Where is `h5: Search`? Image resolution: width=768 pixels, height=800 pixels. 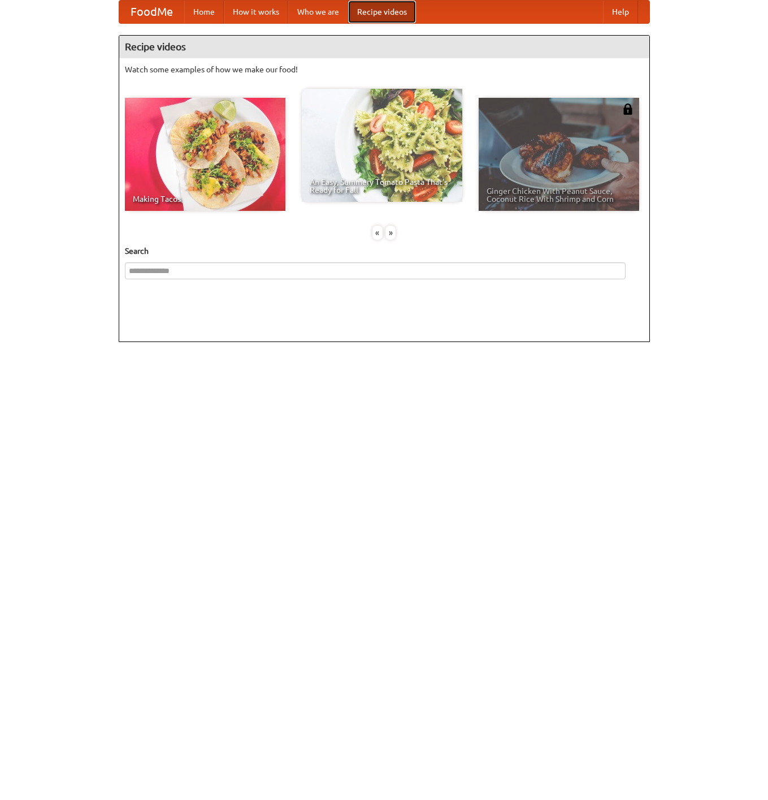
h5: Search is located at coordinates (384, 251).